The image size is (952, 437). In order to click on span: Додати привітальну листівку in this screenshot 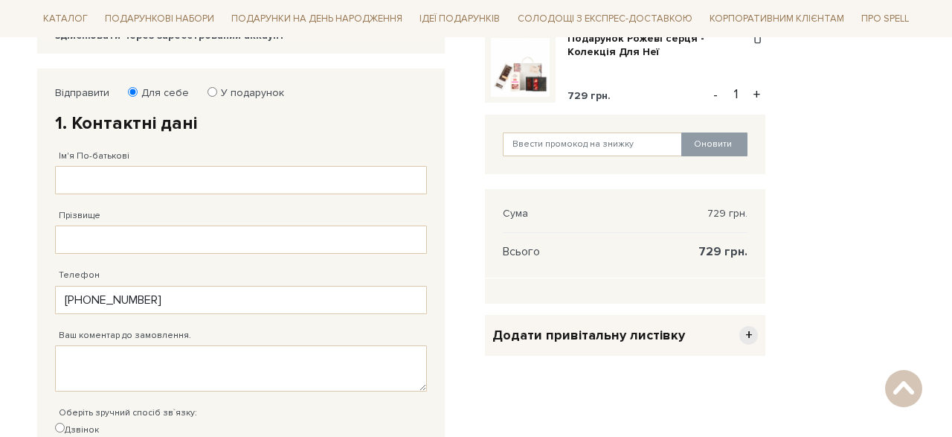, I will do `click(588, 335)`.